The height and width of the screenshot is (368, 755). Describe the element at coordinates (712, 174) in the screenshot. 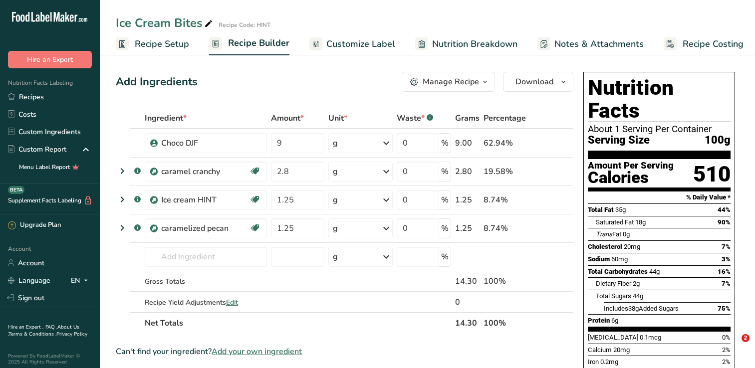

I see `div: 510` at that location.